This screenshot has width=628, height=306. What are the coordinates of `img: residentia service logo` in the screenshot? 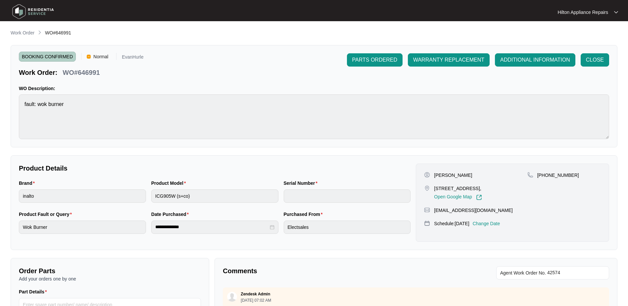 It's located at (33, 12).